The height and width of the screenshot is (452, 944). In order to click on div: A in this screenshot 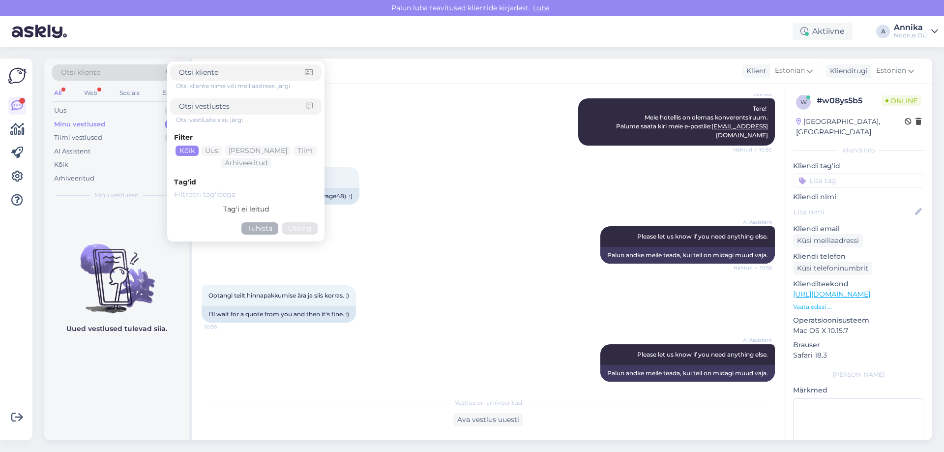, I will do `click(883, 31)`.